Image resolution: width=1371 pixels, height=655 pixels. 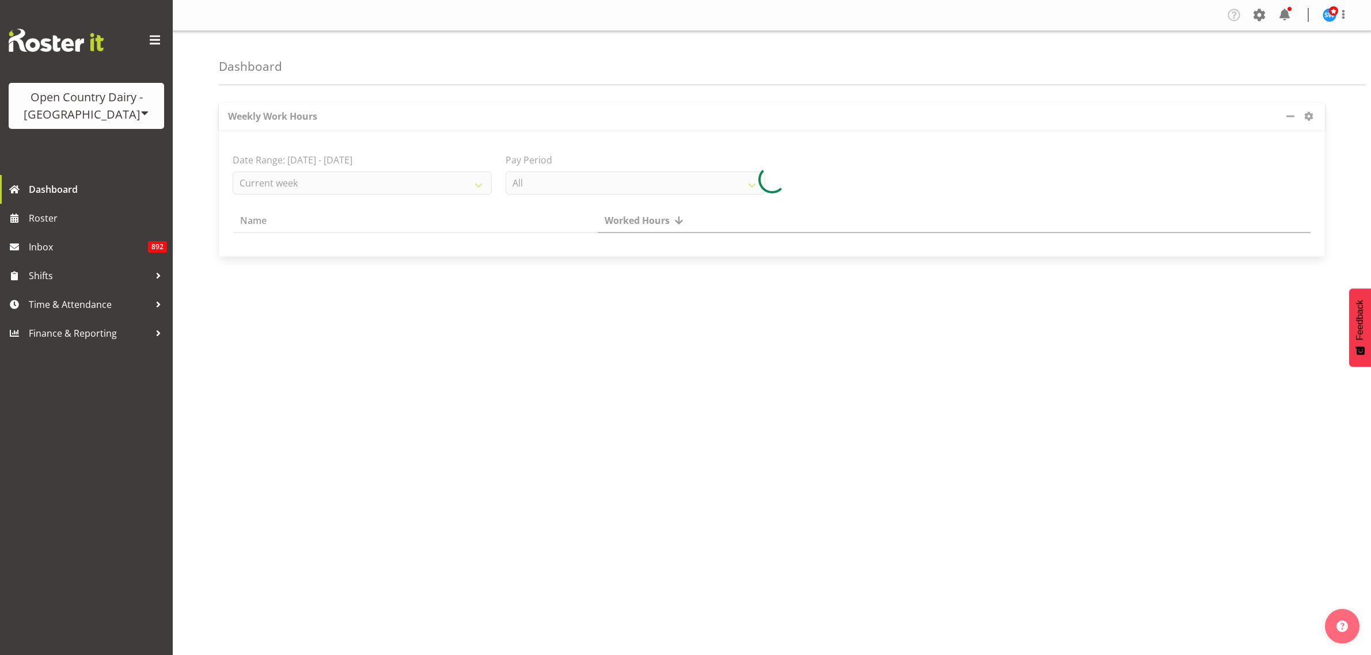 What do you see at coordinates (98, 189) in the screenshot?
I see `span: Dashboard` at bounding box center [98, 189].